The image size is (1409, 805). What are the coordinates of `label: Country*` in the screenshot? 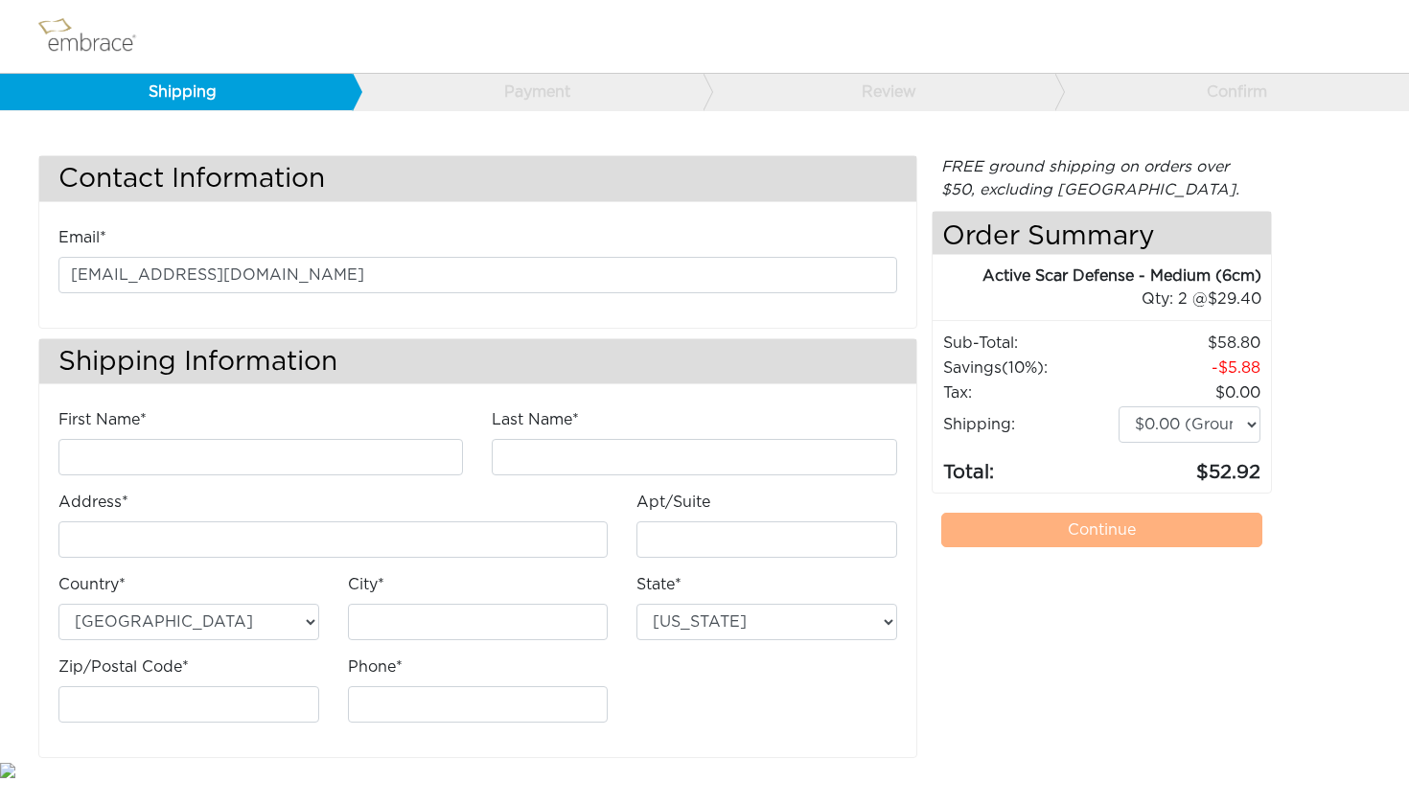 It's located at (92, 585).